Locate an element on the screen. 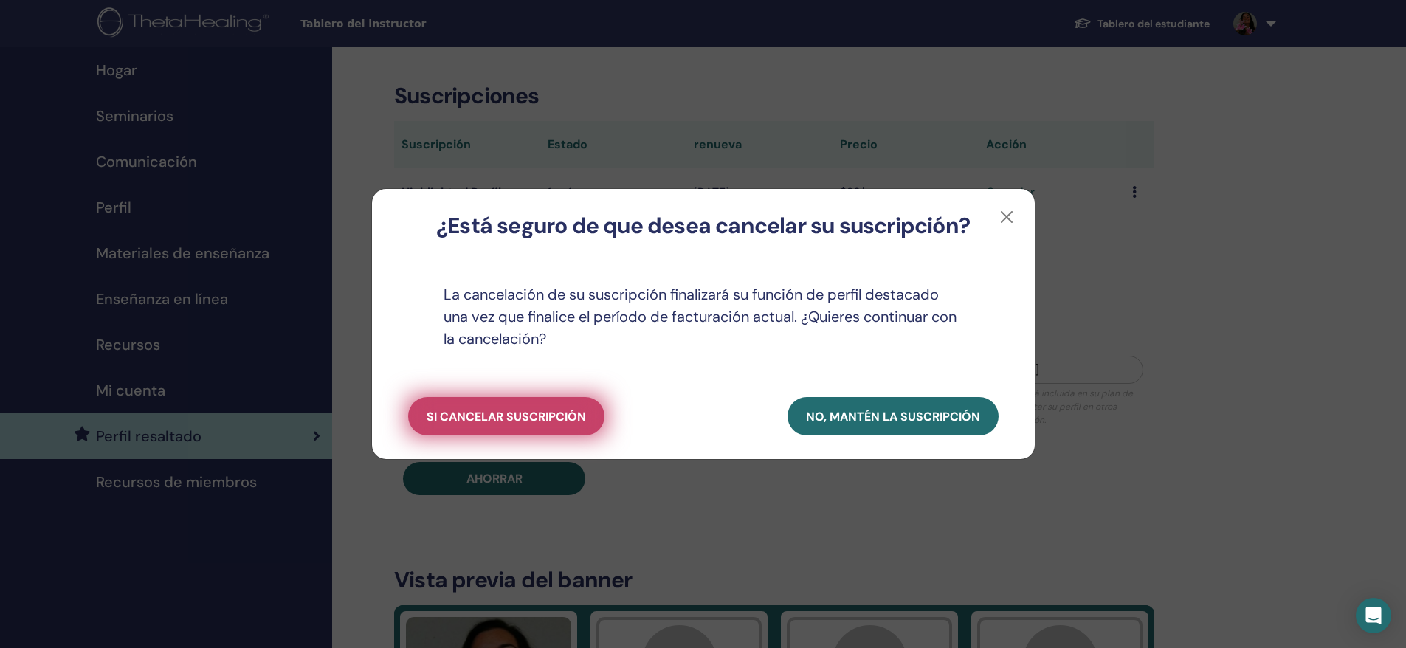 The image size is (1406, 648). span: si cancelar suscripción is located at coordinates (506, 416).